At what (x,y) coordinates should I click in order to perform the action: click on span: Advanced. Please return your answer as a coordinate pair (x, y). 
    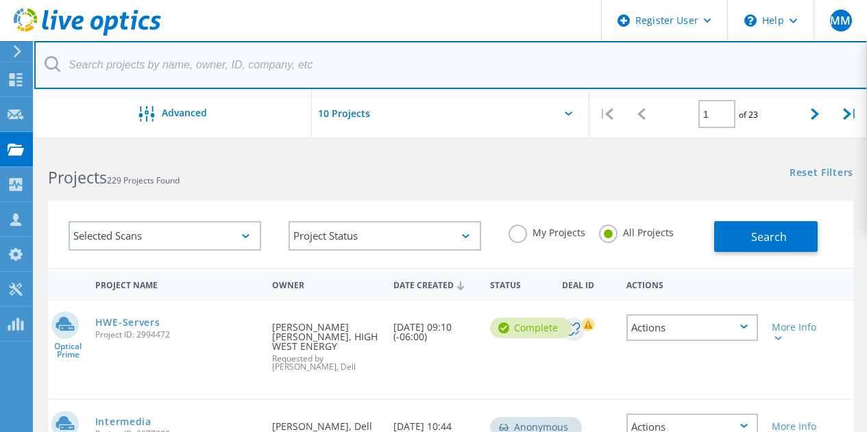
    Looking at the image, I should click on (184, 113).